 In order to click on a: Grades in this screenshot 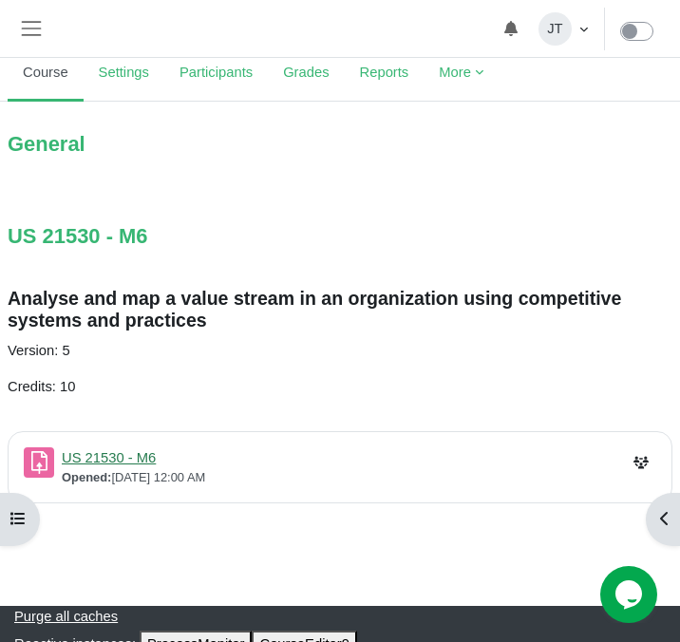, I will do `click(306, 73)`.